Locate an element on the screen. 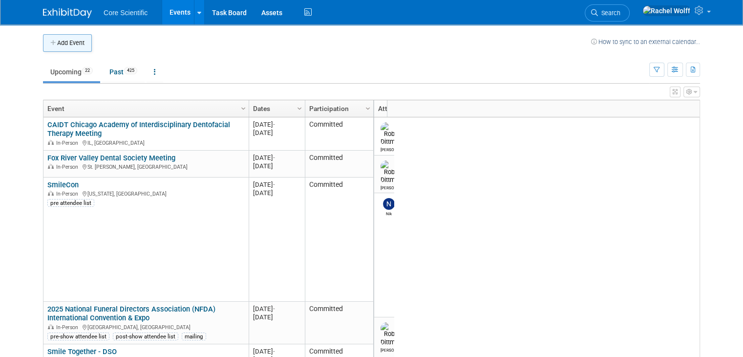 The image size is (743, 357). img: ExhibitDay is located at coordinates (67, 13).